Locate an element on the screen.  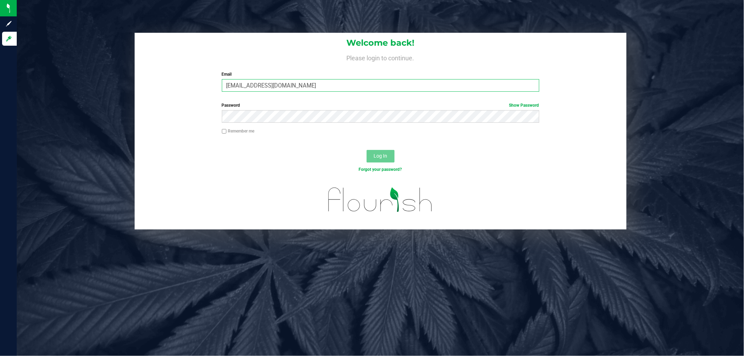
button: Log In is located at coordinates (380, 156).